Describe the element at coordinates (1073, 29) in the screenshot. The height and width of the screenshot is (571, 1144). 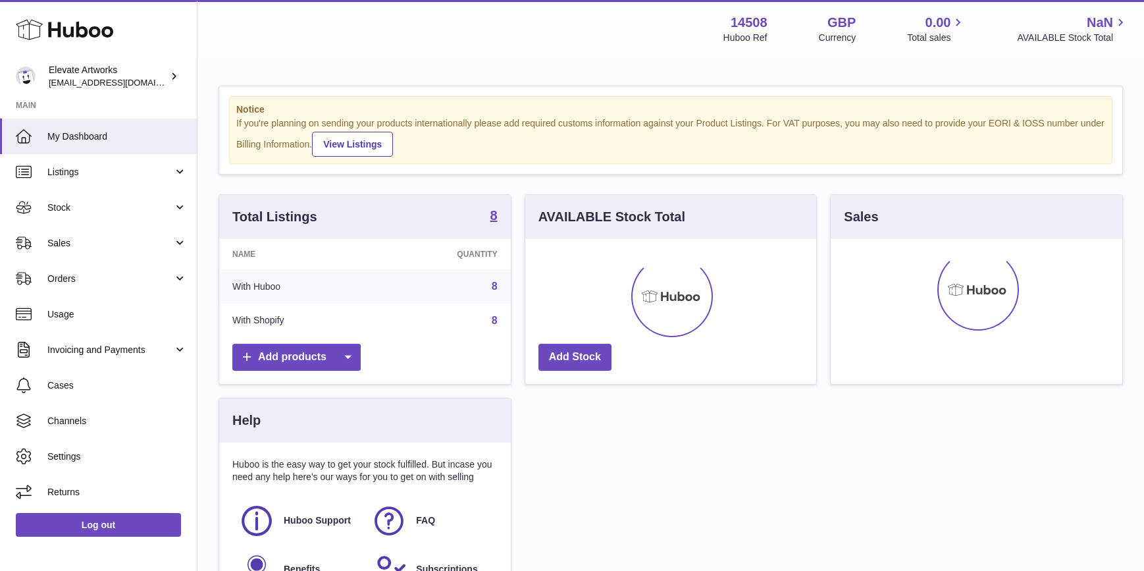
I see `a: NaN AVAILABLE Stock Total` at that location.